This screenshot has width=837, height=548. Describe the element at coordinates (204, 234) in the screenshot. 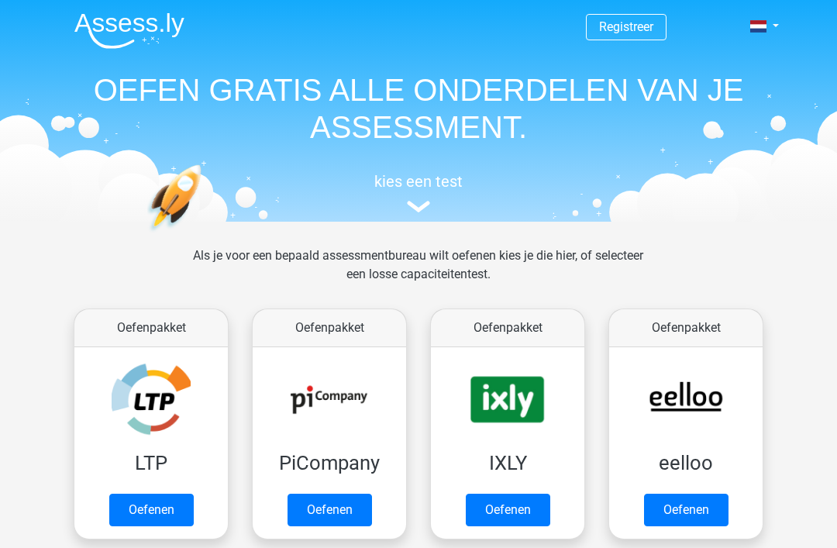

I see `img: oefenen` at that location.